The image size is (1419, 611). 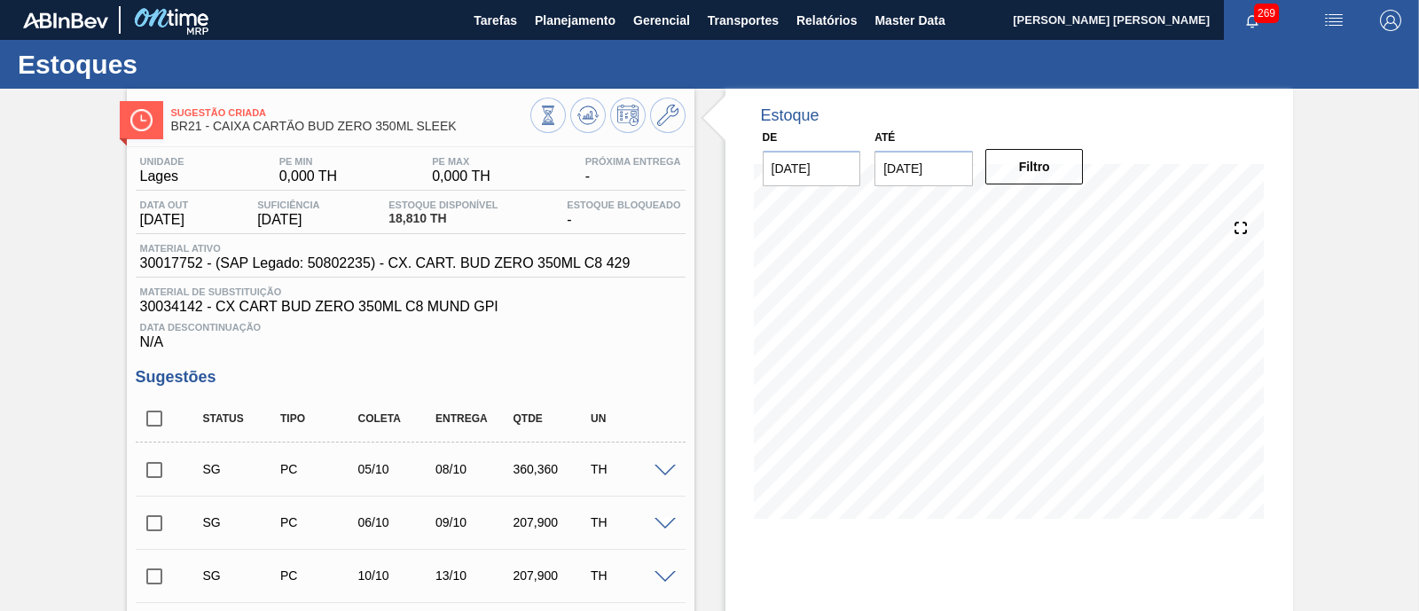 I want to click on span: Sugestão Criada, so click(x=350, y=113).